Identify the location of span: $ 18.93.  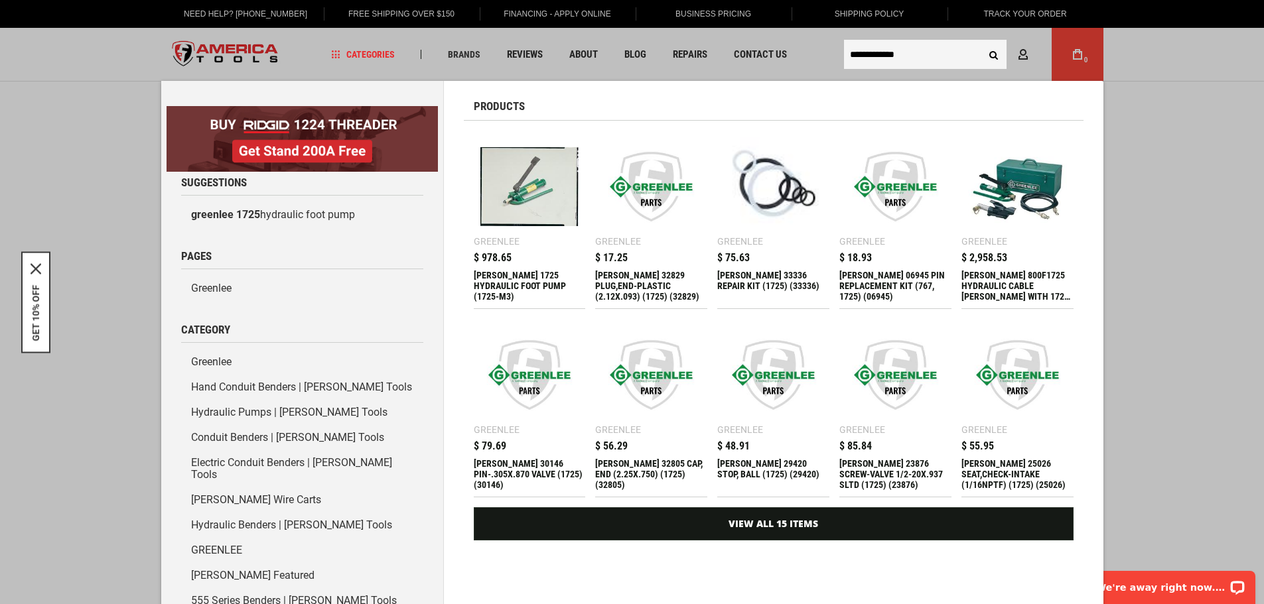
(855, 258).